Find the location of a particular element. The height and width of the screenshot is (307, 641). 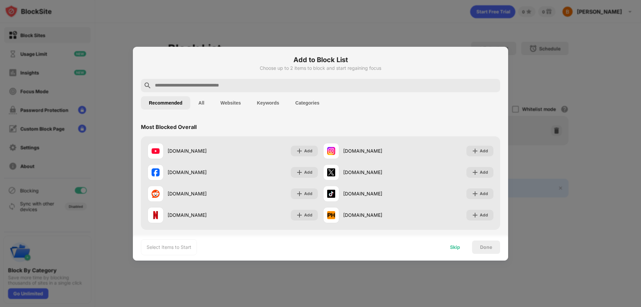

div: Most Blocked Overall is located at coordinates (169, 127).